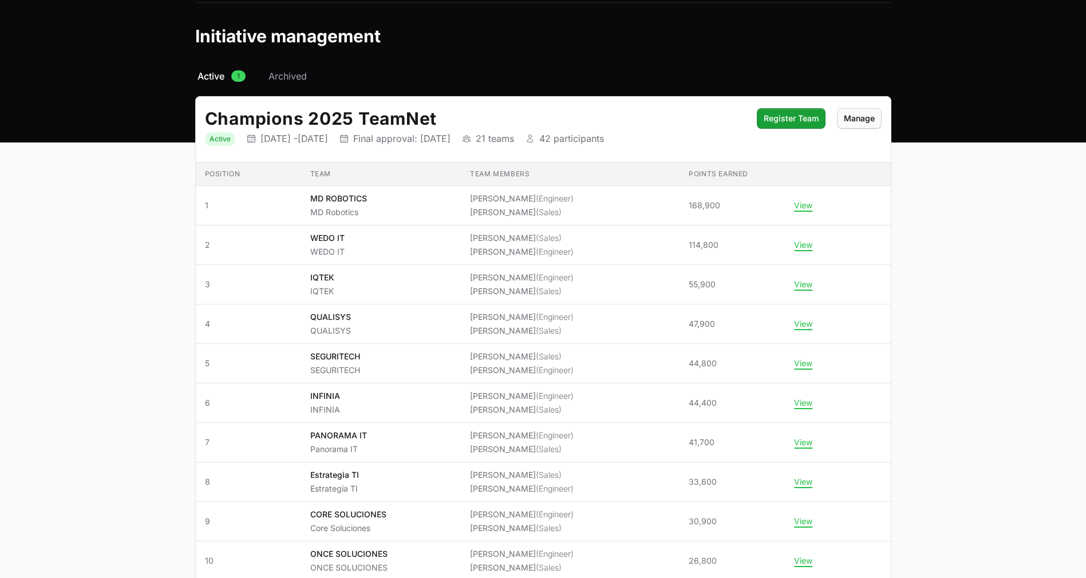 The height and width of the screenshot is (578, 1086). Describe the element at coordinates (702, 561) in the screenshot. I see `span: 26,800` at that location.